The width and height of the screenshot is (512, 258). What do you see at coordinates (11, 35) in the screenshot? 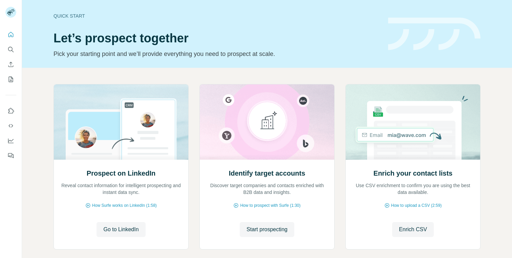
I see `button: Quick start` at bounding box center [11, 35].